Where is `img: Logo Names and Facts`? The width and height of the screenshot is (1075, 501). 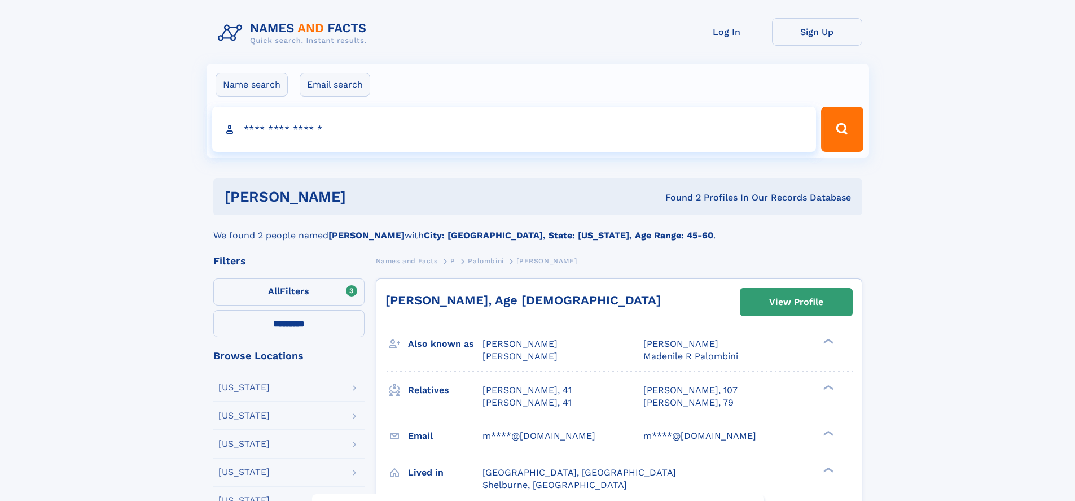 img: Logo Names and Facts is located at coordinates (295, 33).